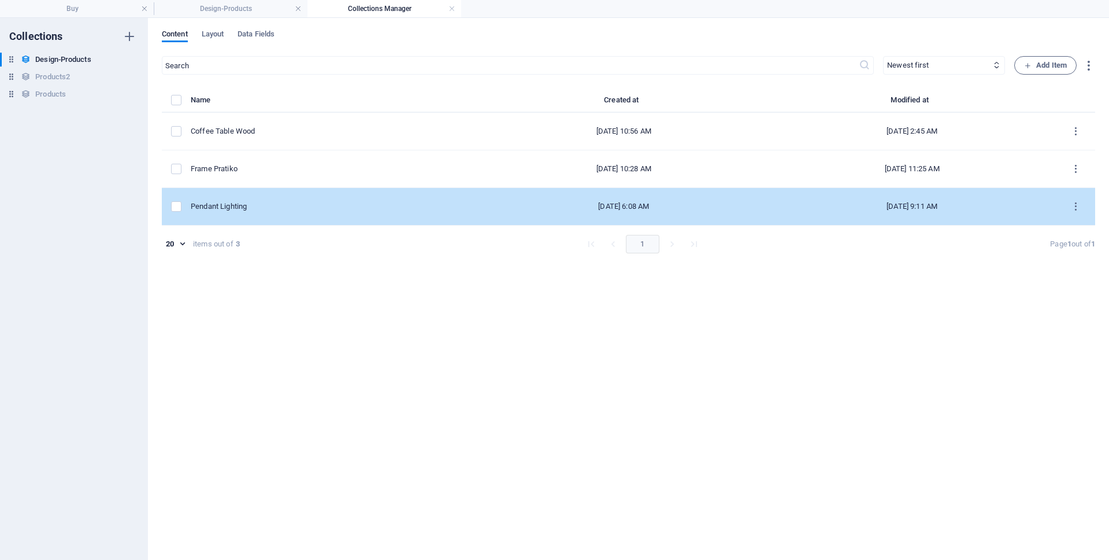 The image size is (1109, 560). What do you see at coordinates (624, 103) in the screenshot?
I see `th: Created at` at bounding box center [624, 103].